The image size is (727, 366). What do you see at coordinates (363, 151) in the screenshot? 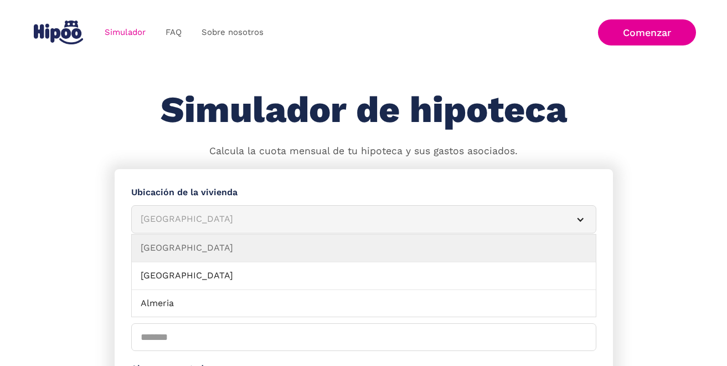
I see `p: Calcula la cuota mensual de tu hipoteca y sus gastos asociados.` at bounding box center [363, 151].